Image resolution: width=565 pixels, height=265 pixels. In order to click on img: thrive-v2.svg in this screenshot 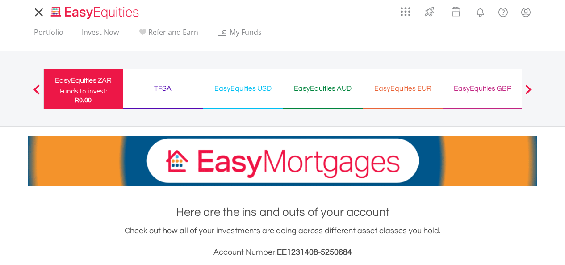, I will do `click(429, 12)`.